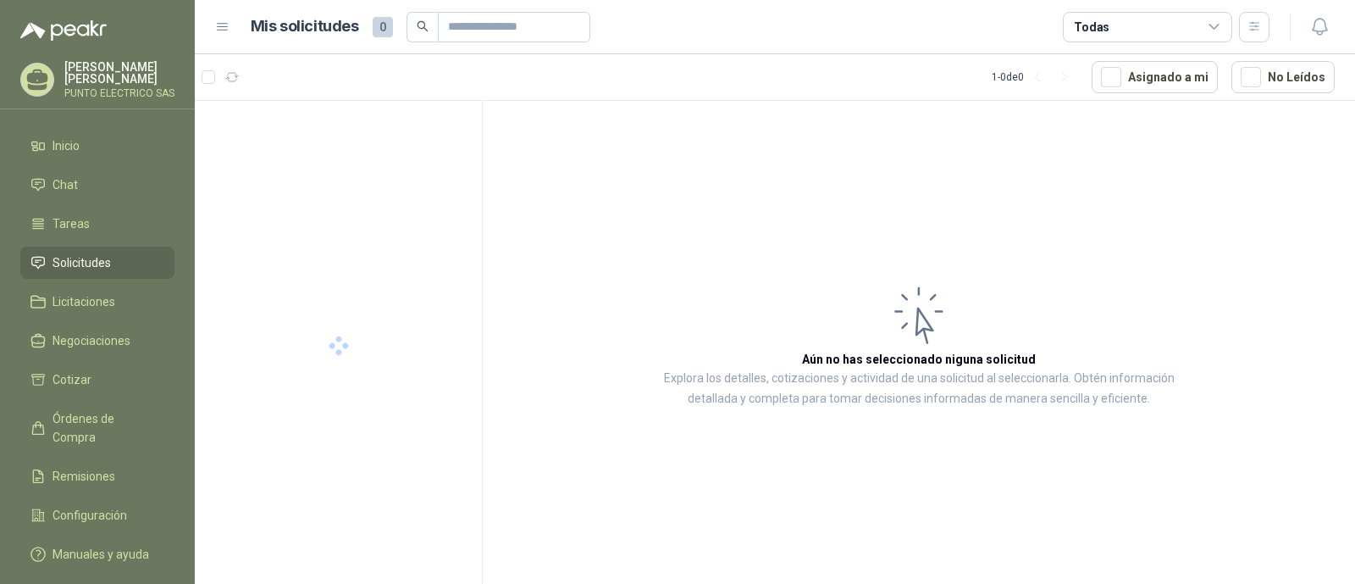 The width and height of the screenshot is (1355, 584). Describe the element at coordinates (97, 515) in the screenshot. I see `a: Configuración` at that location.